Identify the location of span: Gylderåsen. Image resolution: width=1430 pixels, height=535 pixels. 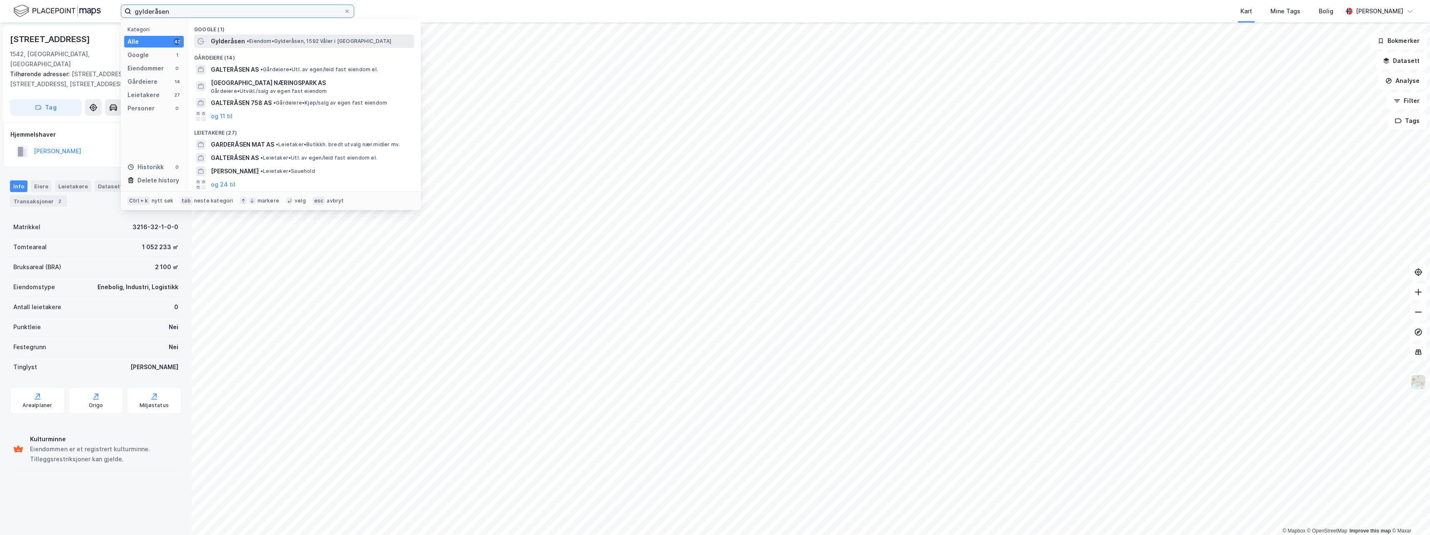
(228, 41).